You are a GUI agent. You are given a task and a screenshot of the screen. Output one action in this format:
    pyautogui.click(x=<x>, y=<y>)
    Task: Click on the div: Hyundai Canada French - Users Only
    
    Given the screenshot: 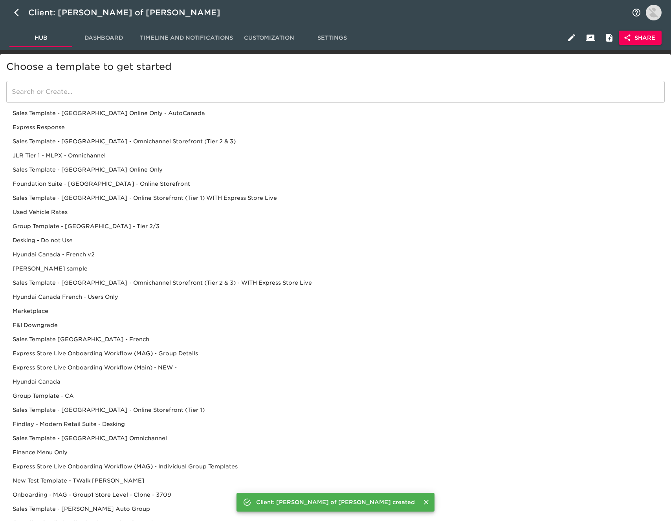 What is the action you would take?
    pyautogui.click(x=336, y=297)
    